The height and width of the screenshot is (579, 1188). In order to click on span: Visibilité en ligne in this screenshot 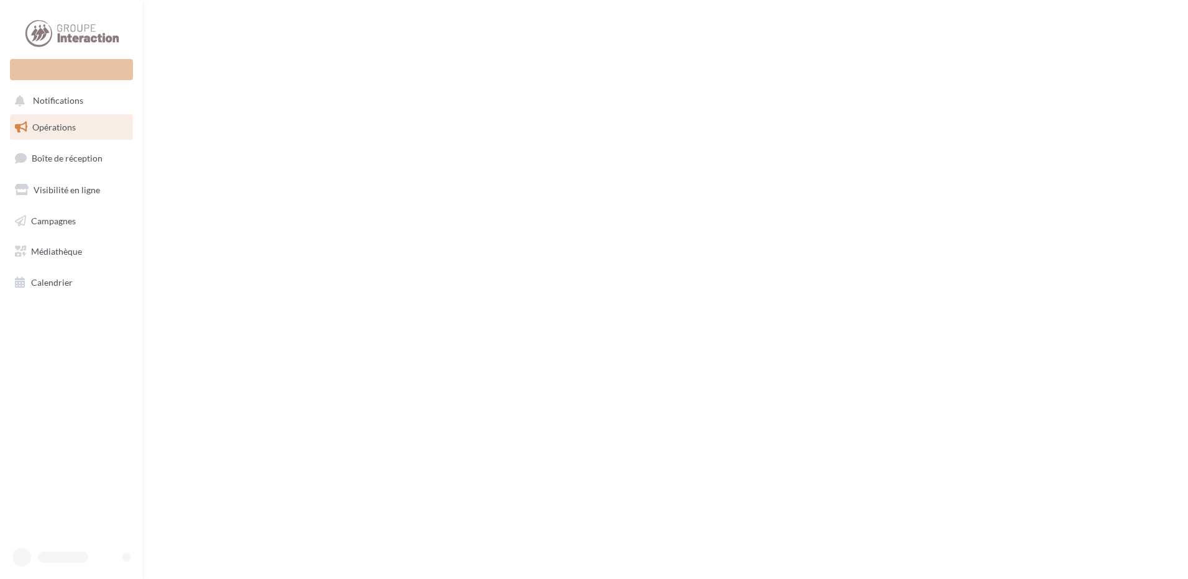, I will do `click(66, 189)`.